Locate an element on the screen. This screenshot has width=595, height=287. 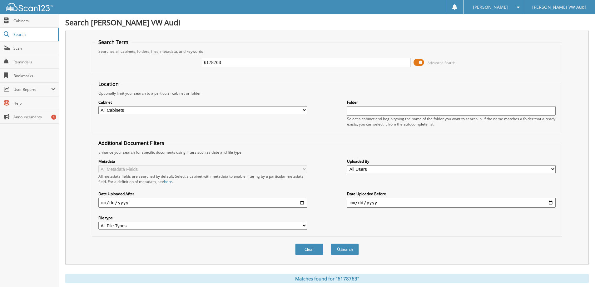
button: Search is located at coordinates (345, 249).